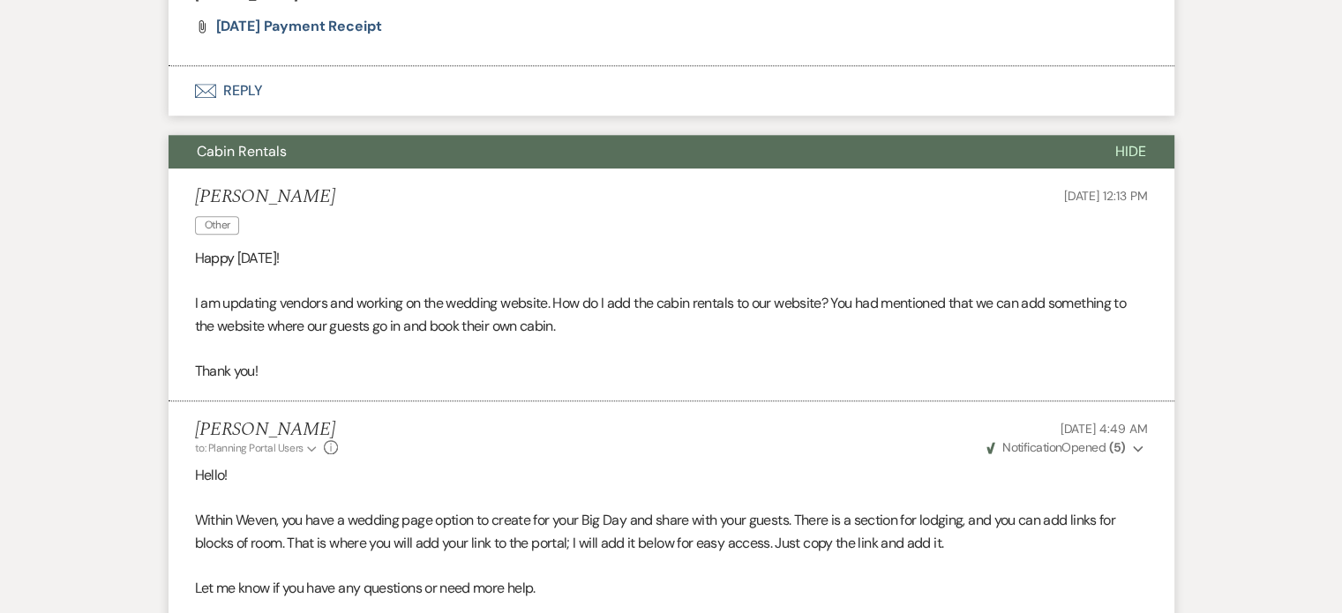  What do you see at coordinates (1130, 151) in the screenshot?
I see `span: Hide` at bounding box center [1130, 151].